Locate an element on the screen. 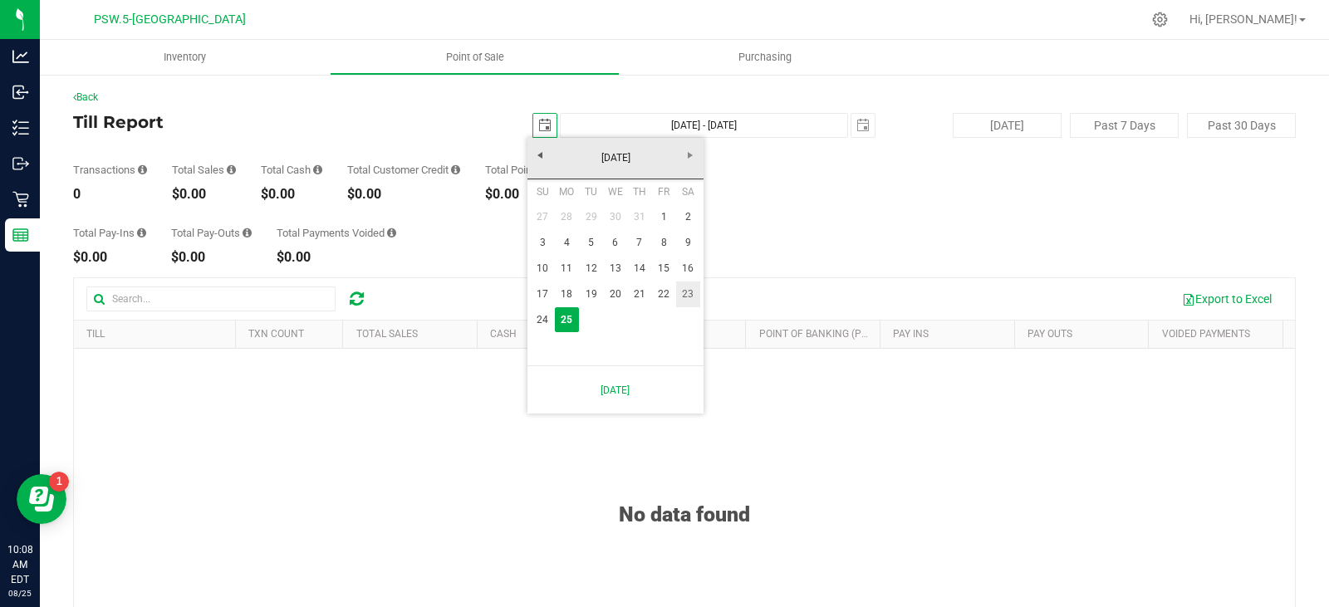  a: 30 is located at coordinates (615, 217).